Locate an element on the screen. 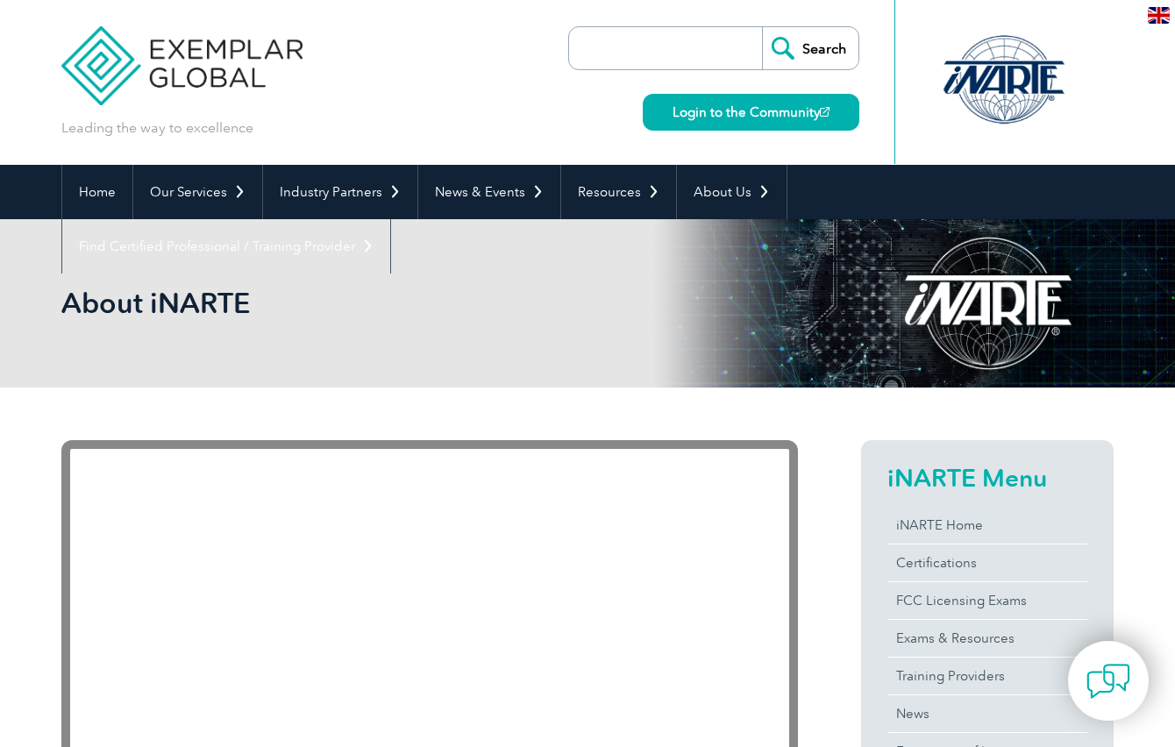  a: Training Providers is located at coordinates (988, 676).